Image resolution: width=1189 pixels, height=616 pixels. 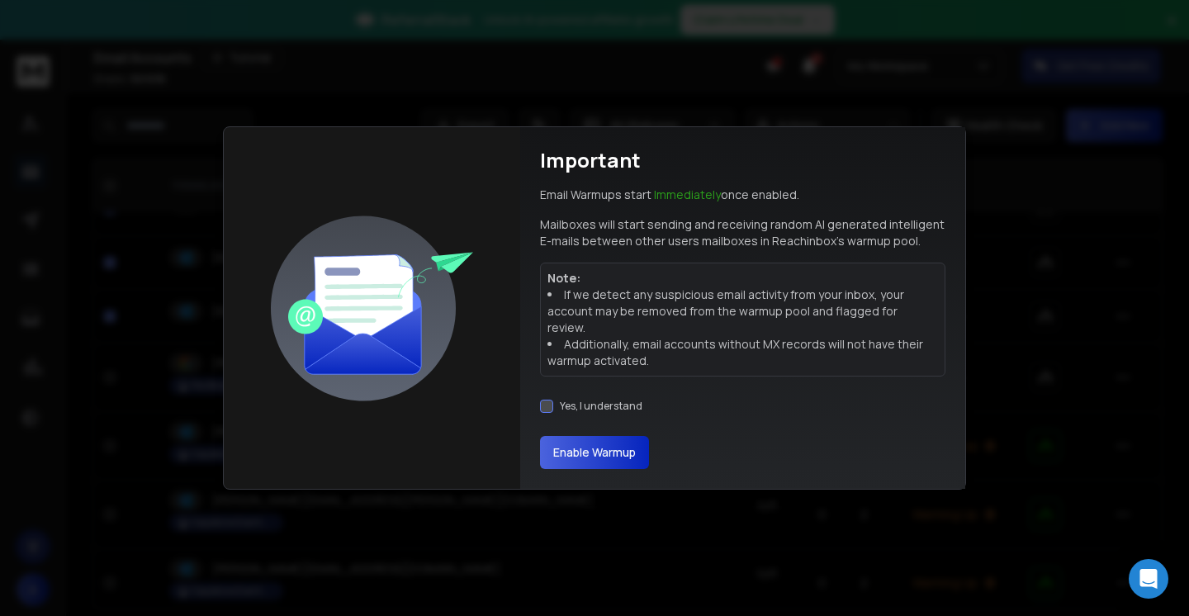 What do you see at coordinates (594, 452) in the screenshot?
I see `button: Enable Warmup` at bounding box center [594, 452].